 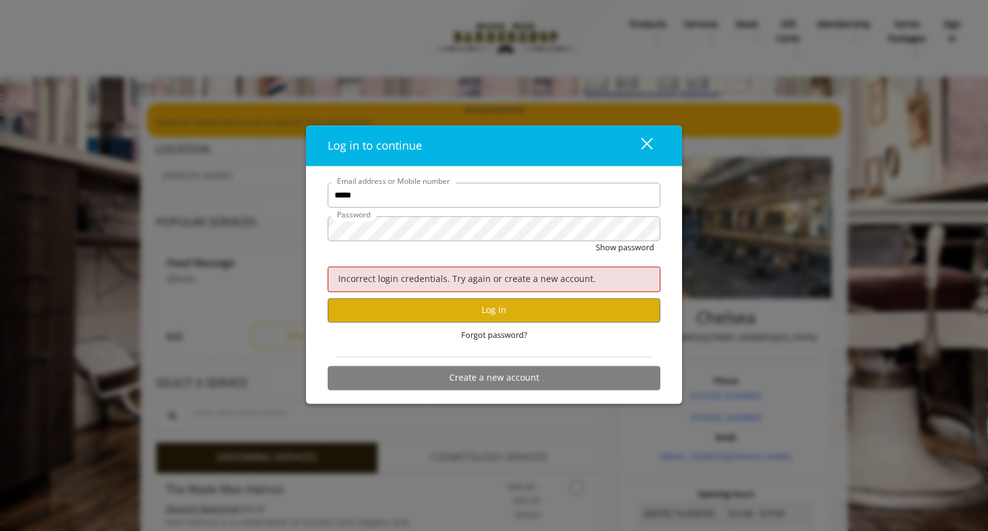 What do you see at coordinates (639, 146) in the screenshot?
I see `button: close dialog` at bounding box center [639, 146].